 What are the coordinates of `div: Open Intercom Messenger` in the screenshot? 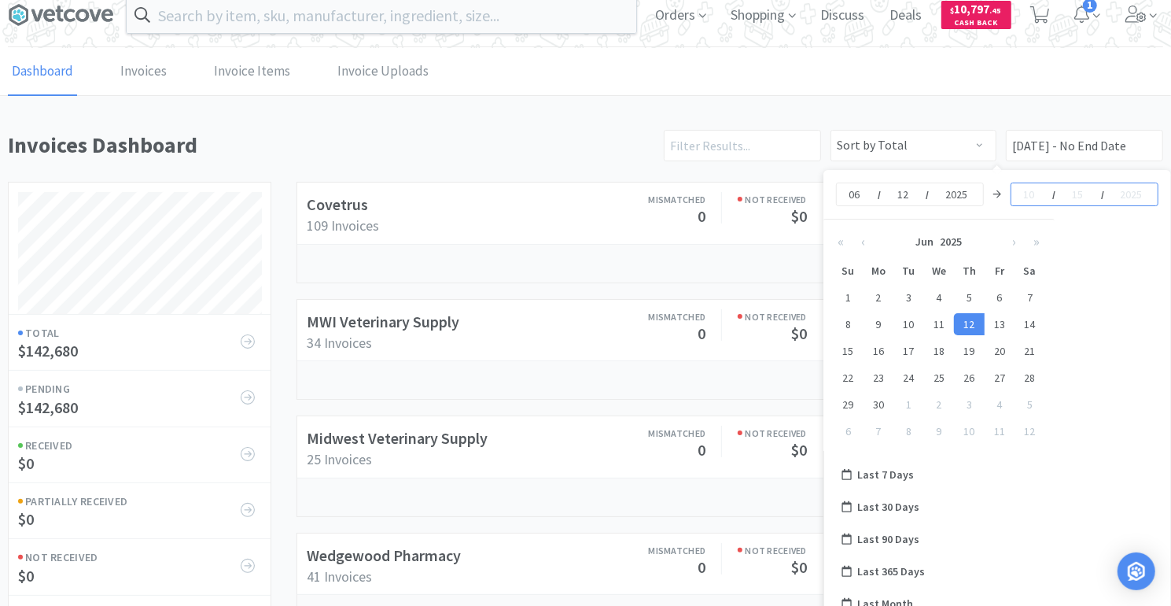 It's located at (1137, 571).